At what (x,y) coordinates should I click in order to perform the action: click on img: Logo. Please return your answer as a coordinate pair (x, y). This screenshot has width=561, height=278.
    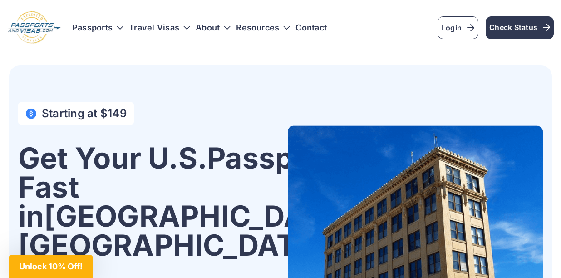
    Looking at the image, I should click on (34, 28).